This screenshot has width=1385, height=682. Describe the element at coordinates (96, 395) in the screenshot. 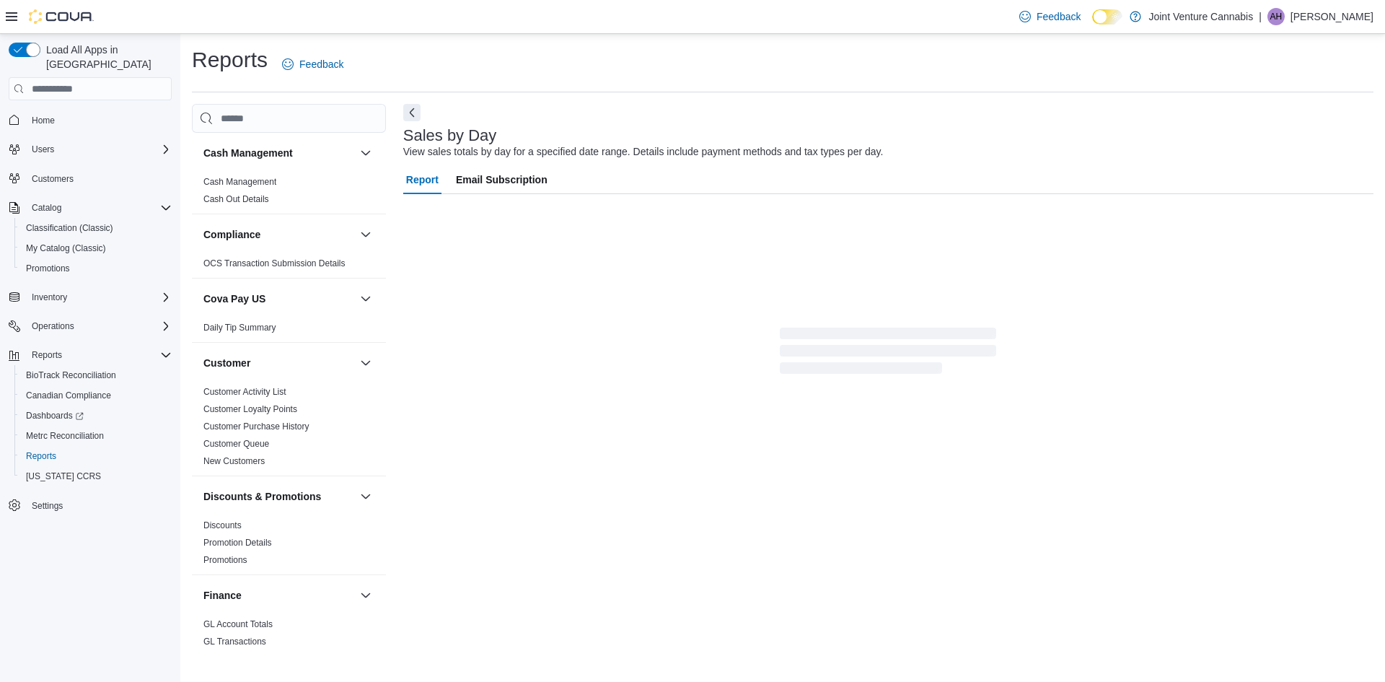

I see `span: Canadian Compliance` at that location.